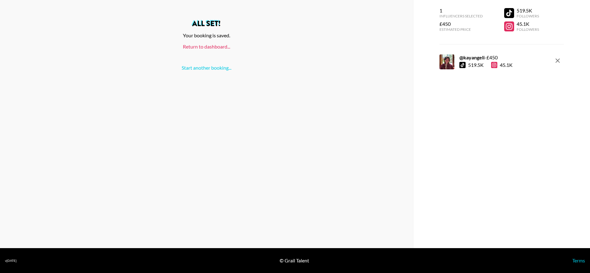  Describe the element at coordinates (207, 35) in the screenshot. I see `div: Your booking is saved.` at that location.